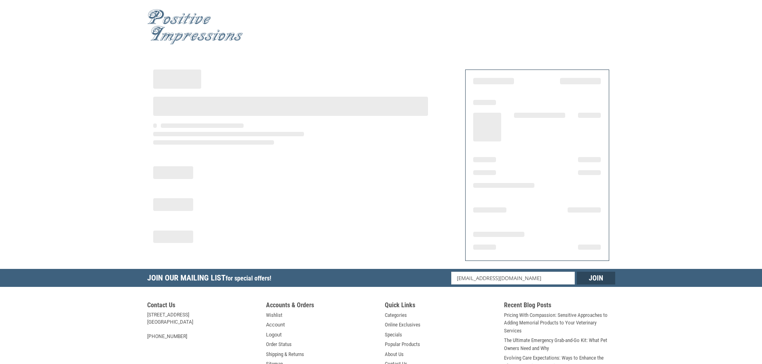 This screenshot has height=364, width=762. Describe the element at coordinates (273, 335) in the screenshot. I see `a: Logout` at that location.